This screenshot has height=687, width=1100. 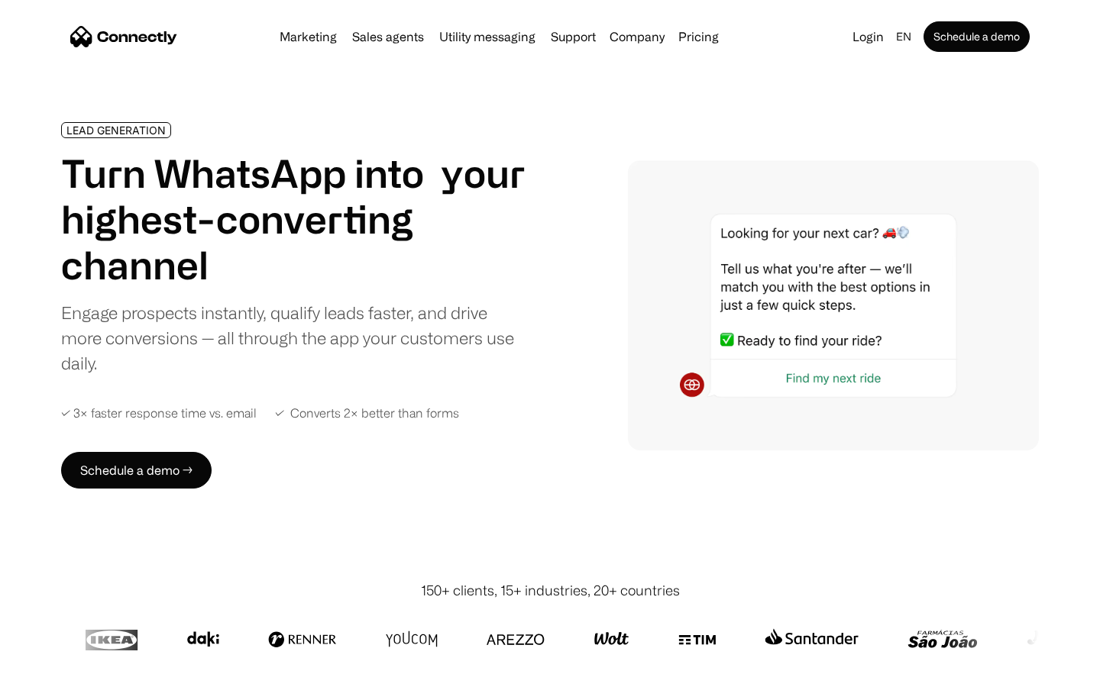 What do you see at coordinates (293, 338) in the screenshot?
I see `div: Engage prospects instantly, qualify leads faster, and drive more conversions — all through the ap...` at bounding box center [293, 338].